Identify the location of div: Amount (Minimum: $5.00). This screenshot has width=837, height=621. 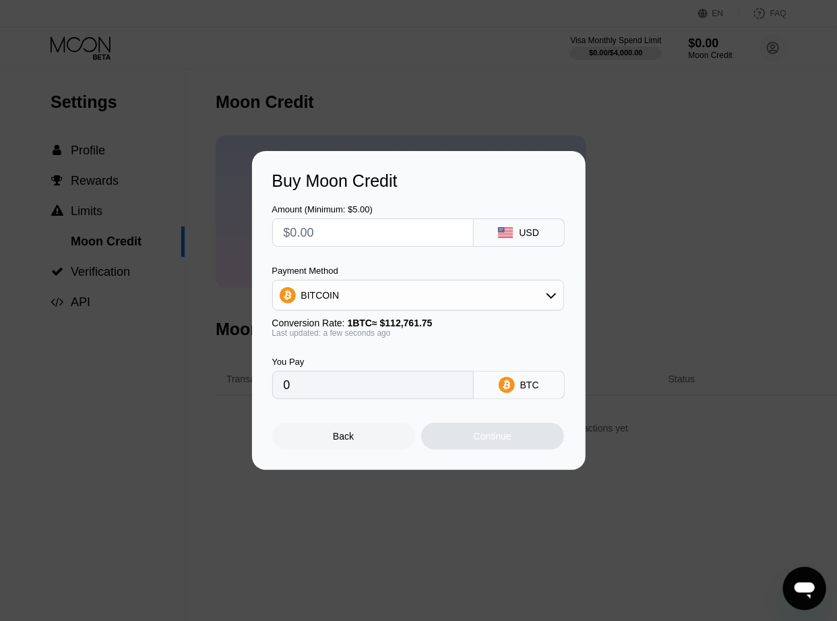
(373, 209).